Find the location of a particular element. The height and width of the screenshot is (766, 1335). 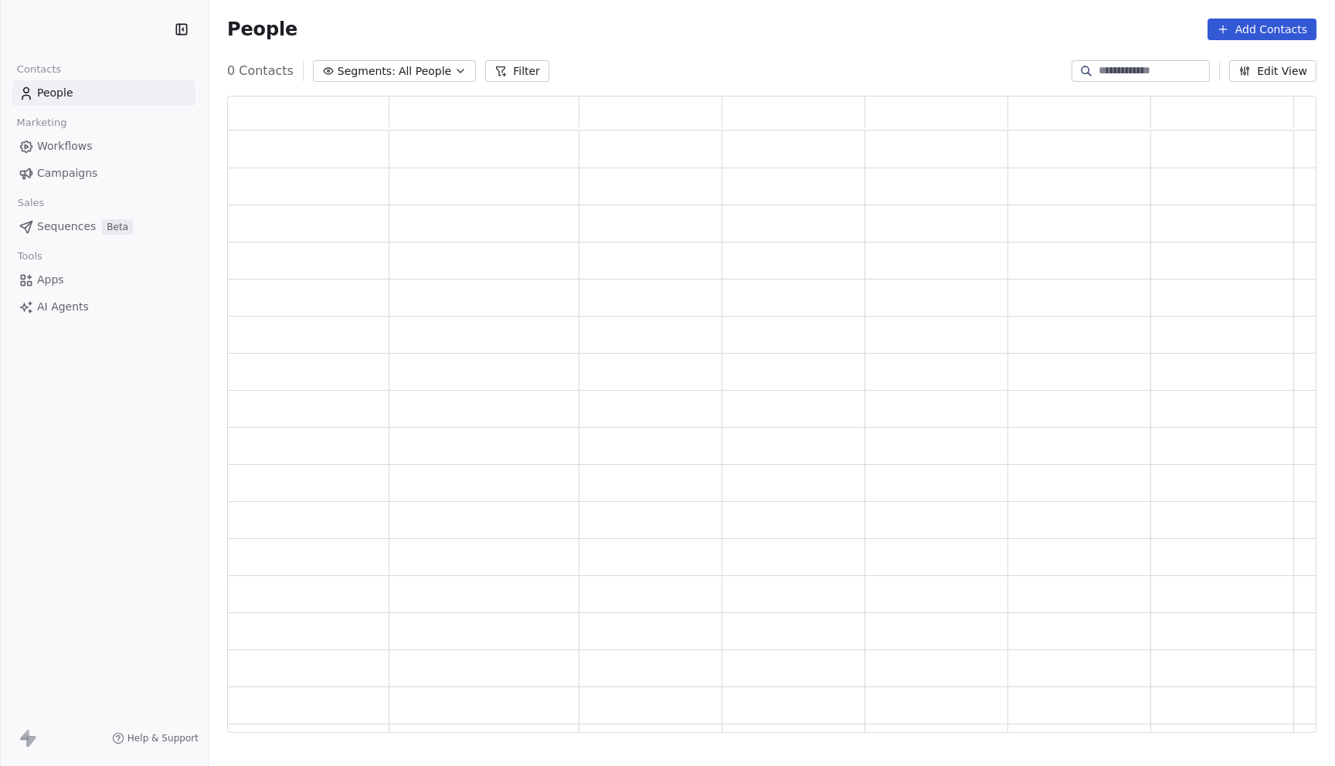

span: All People is located at coordinates (425, 71).